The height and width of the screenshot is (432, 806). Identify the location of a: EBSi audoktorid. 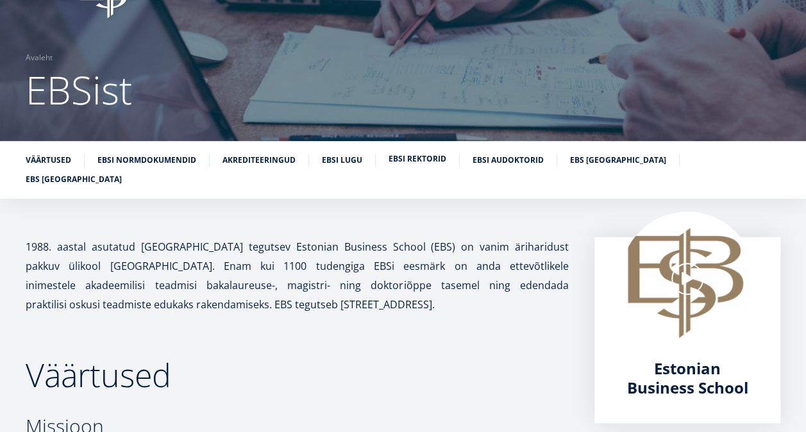
(508, 160).